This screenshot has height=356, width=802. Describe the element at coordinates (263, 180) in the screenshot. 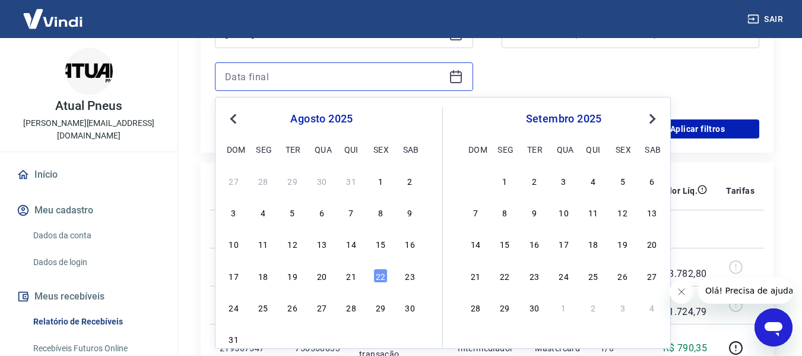

I see `div: Choose segunda-feira, 28 de julho de 2025` at that location.